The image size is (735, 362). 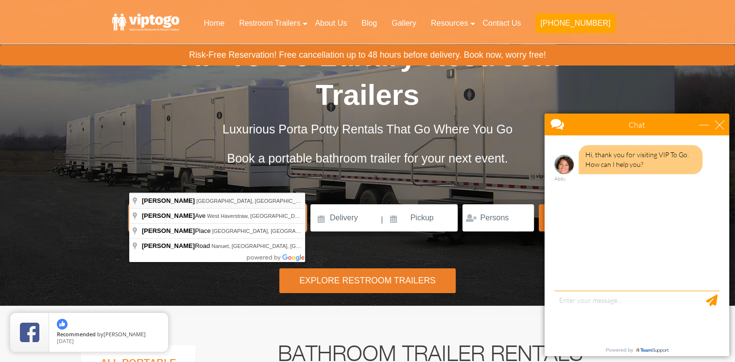 What do you see at coordinates (108, 335) in the screenshot?
I see `span: by` at bounding box center [108, 335].